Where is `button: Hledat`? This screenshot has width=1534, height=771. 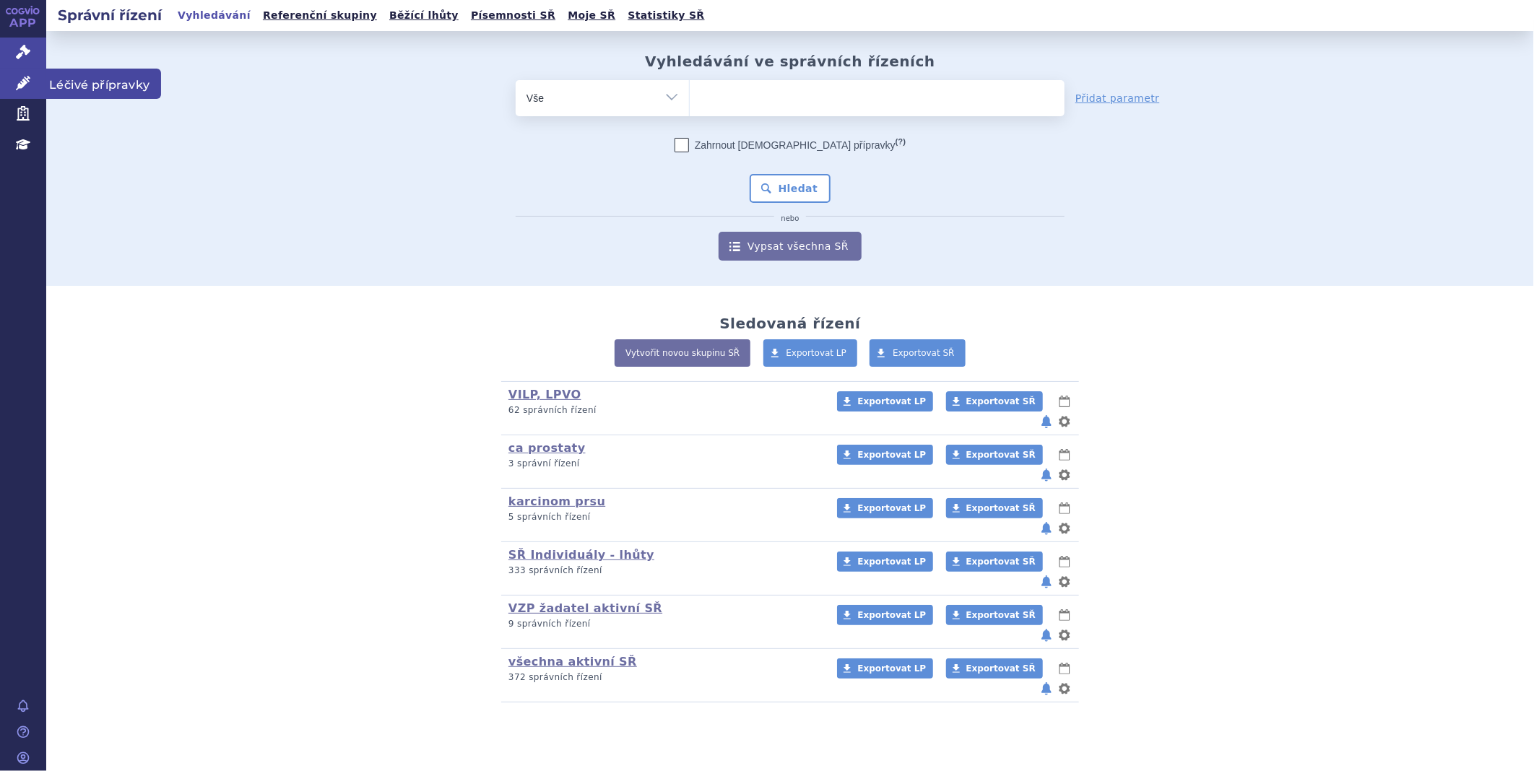
button: Hledat is located at coordinates (790, 189).